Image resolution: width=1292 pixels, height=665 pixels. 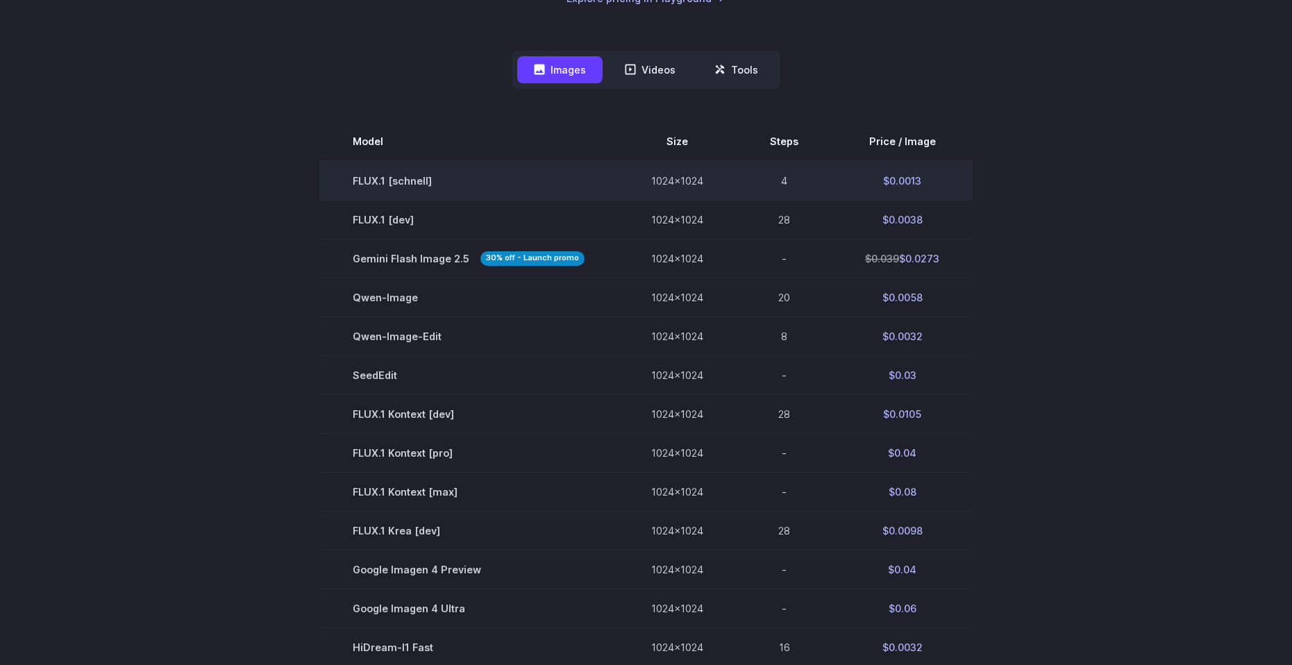 What do you see at coordinates (468, 609) in the screenshot?
I see `td: Google Imagen 4 Ultra` at bounding box center [468, 609].